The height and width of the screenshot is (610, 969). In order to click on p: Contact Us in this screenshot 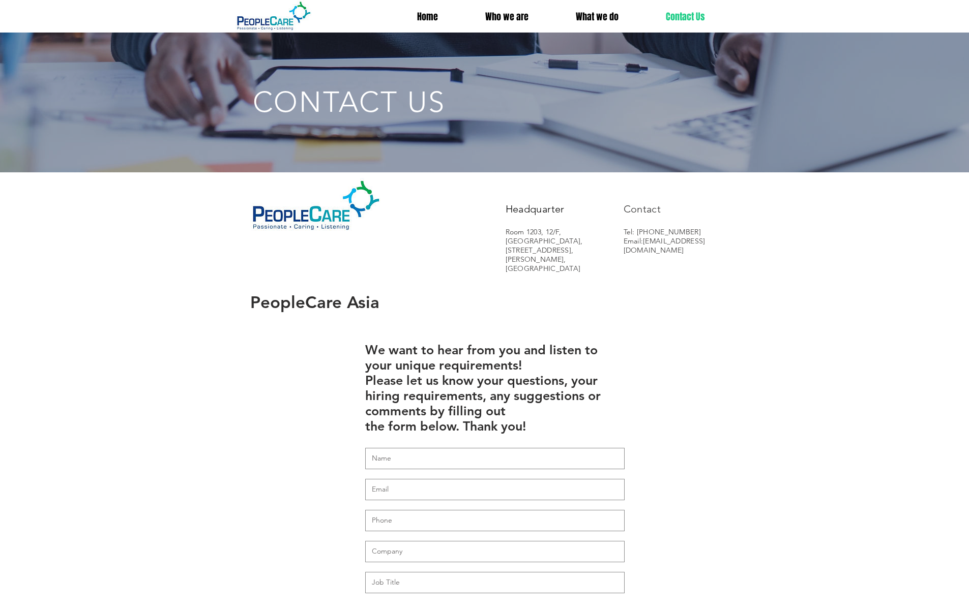, I will do `click(685, 17)`.